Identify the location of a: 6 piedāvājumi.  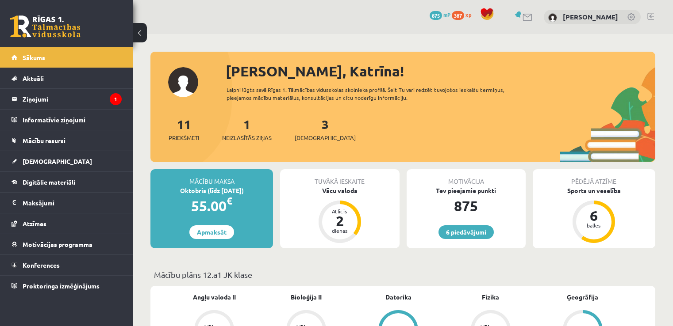
(466, 232).